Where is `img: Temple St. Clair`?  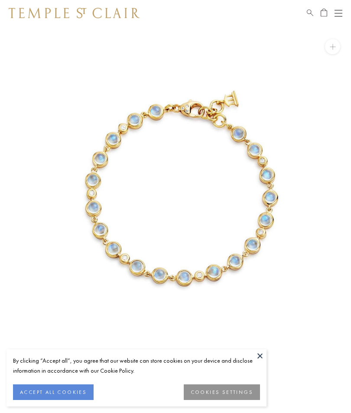 img: Temple St. Clair is located at coordinates (74, 13).